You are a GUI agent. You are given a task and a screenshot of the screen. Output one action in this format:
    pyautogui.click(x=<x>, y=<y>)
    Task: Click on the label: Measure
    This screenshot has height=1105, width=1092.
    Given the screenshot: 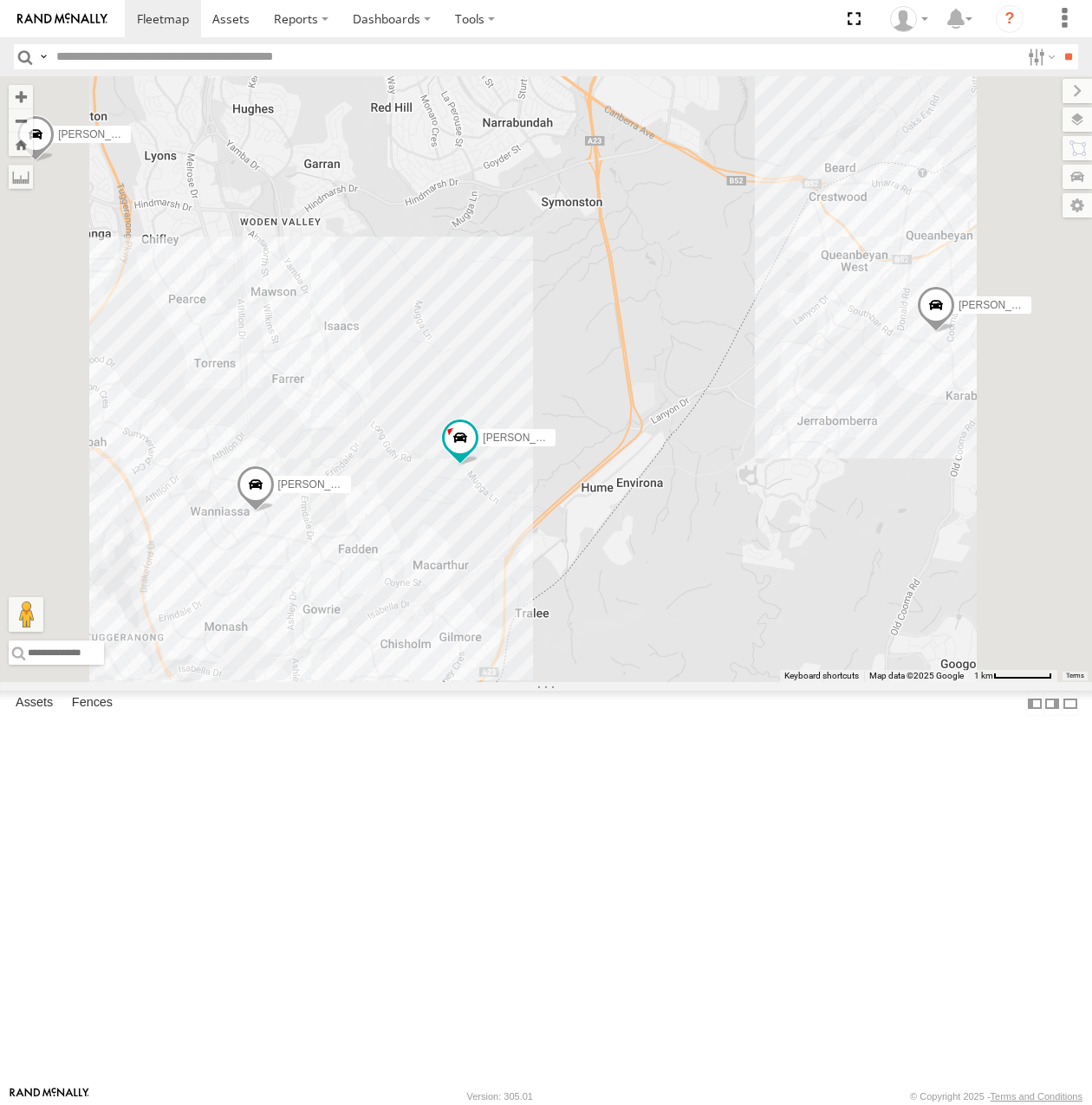 What is the action you would take?
    pyautogui.click(x=21, y=177)
    